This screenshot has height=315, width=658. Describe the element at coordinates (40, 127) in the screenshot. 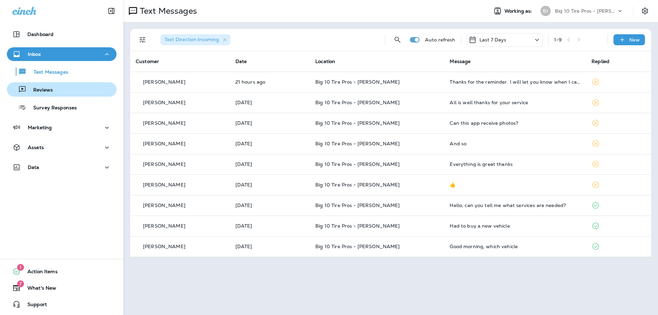

I see `p: Marketing` at that location.